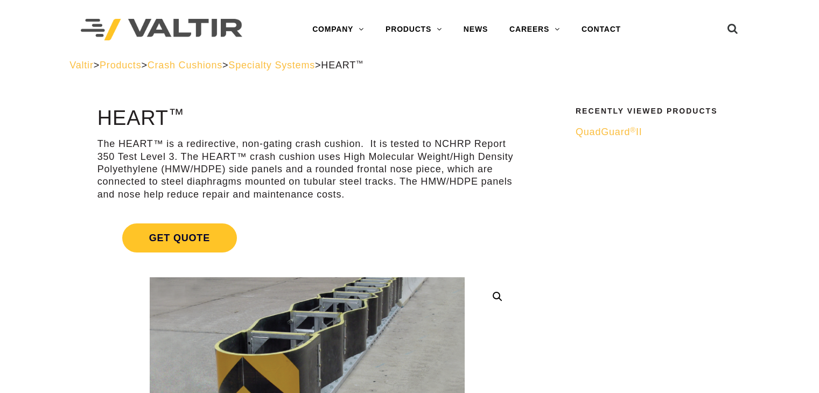  I want to click on a: CONTACT, so click(601, 30).